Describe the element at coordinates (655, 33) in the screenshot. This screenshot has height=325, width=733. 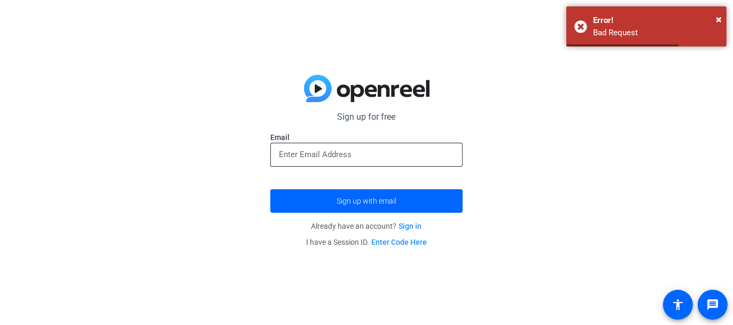
I see `div: Bad Request` at that location.